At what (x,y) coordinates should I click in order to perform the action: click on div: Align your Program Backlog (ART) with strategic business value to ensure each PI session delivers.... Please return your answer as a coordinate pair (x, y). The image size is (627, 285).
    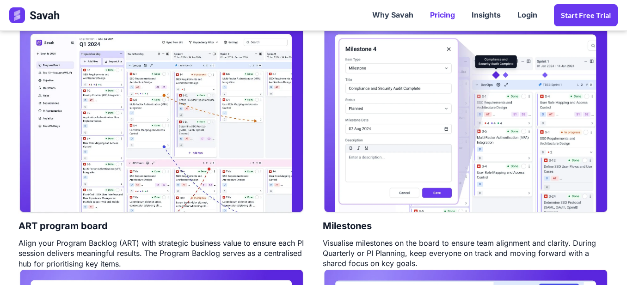
    Looking at the image, I should click on (161, 254).